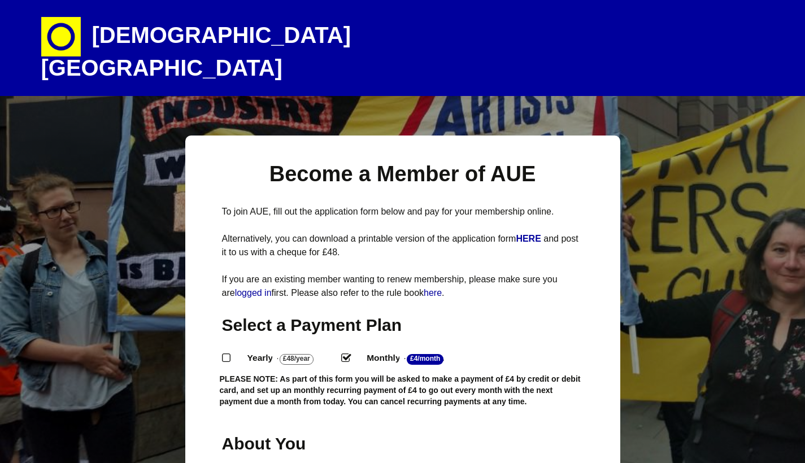 The image size is (805, 463). What do you see at coordinates (403, 212) in the screenshot?
I see `p: To join AUE, fill out the application form below and pay for your membership online.` at bounding box center [403, 212].